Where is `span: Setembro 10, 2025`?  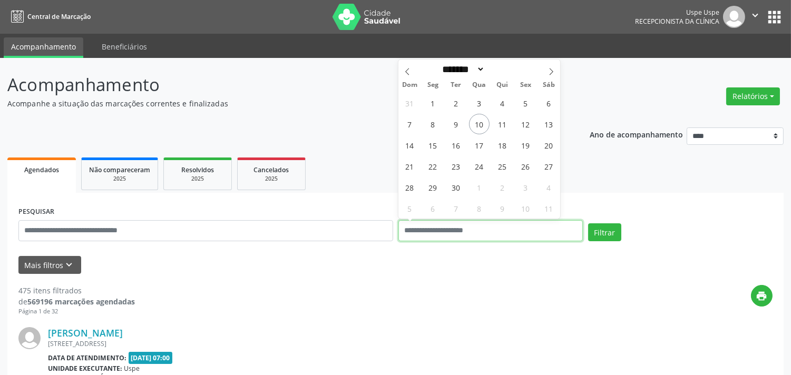
span: Setembro 10, 2025 is located at coordinates (479, 124).